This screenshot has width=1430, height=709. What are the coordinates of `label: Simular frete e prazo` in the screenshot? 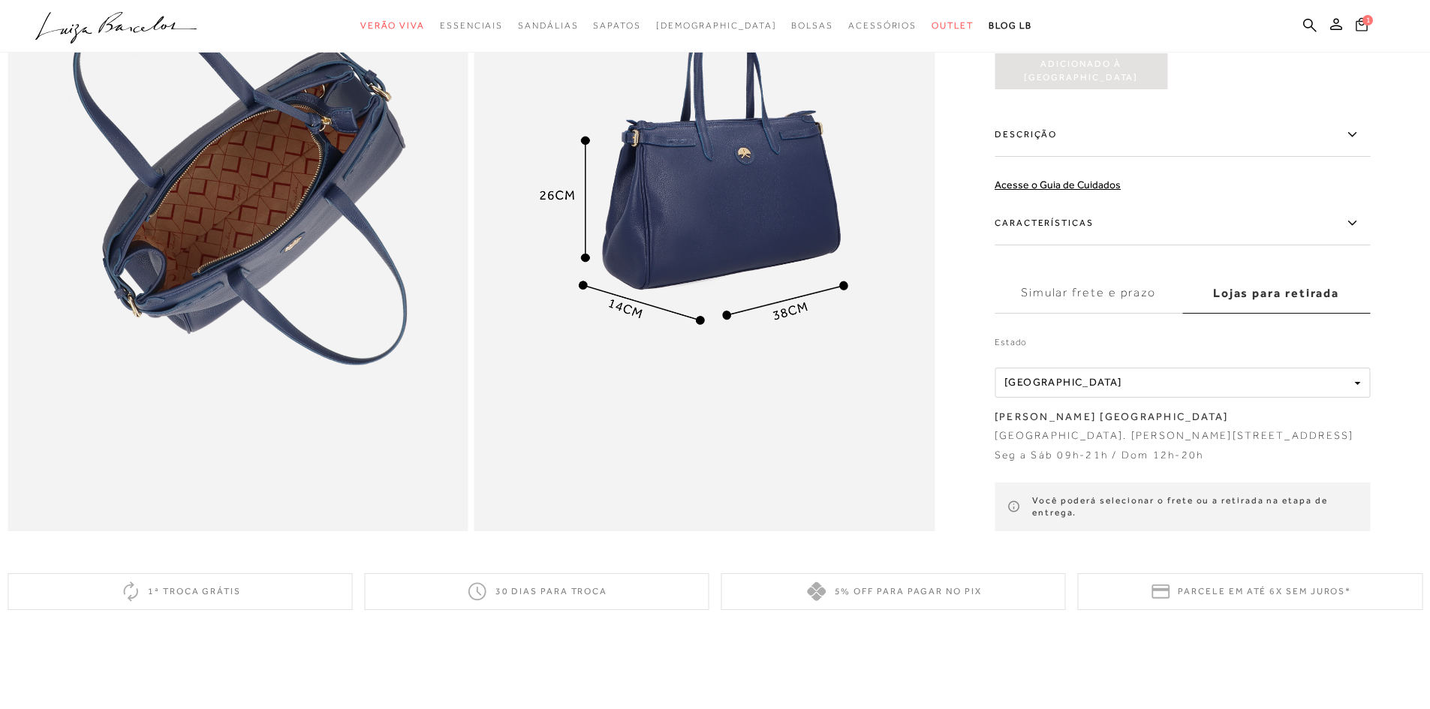 It's located at (1088, 293).